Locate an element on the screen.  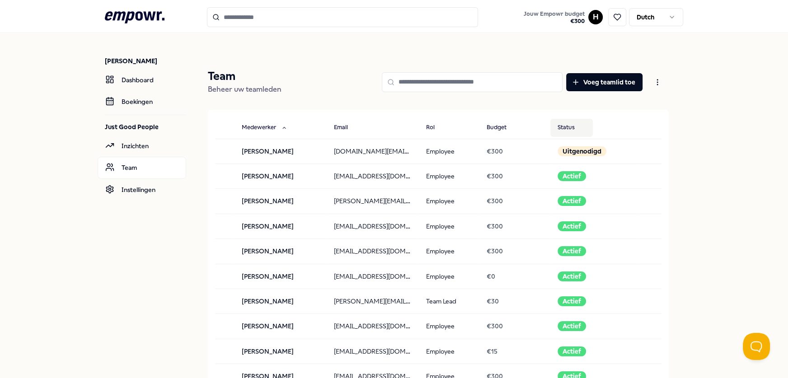
p: Just Good People is located at coordinates (145, 127).